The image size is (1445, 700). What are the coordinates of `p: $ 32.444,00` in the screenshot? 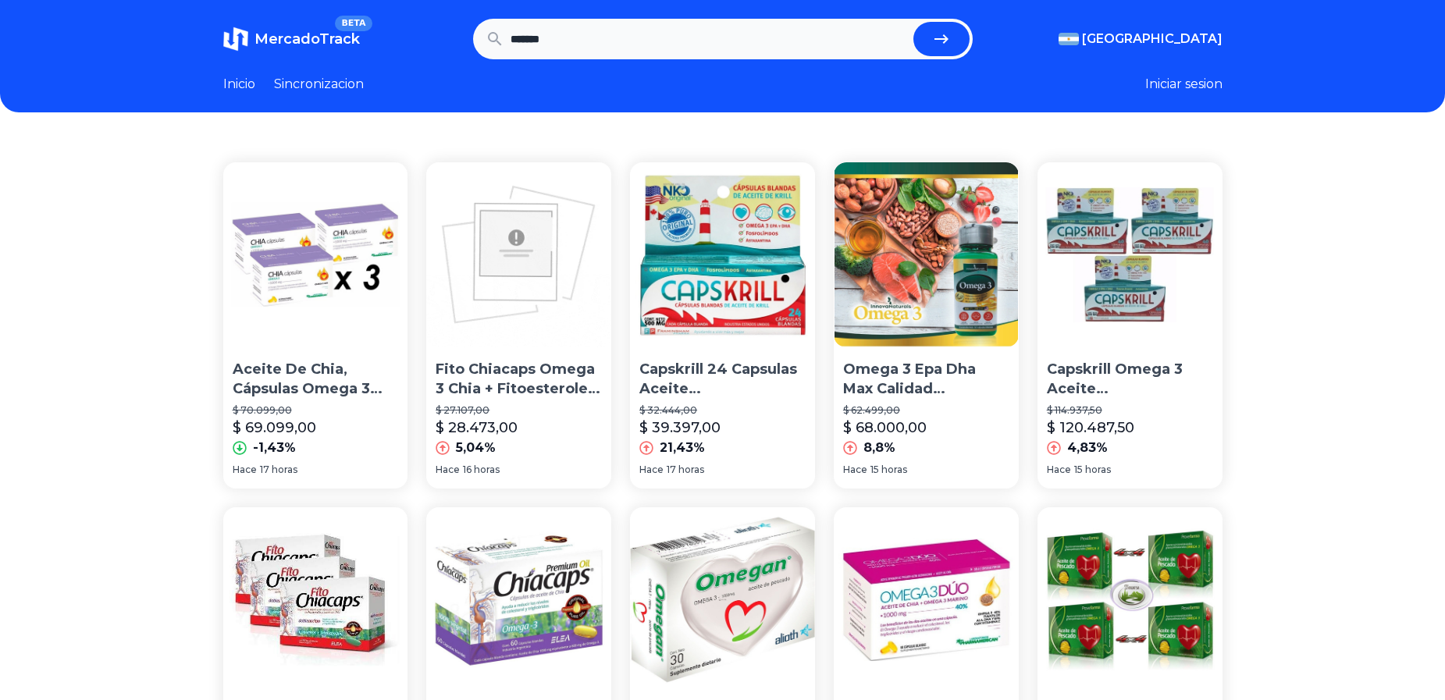 It's located at (722, 411).